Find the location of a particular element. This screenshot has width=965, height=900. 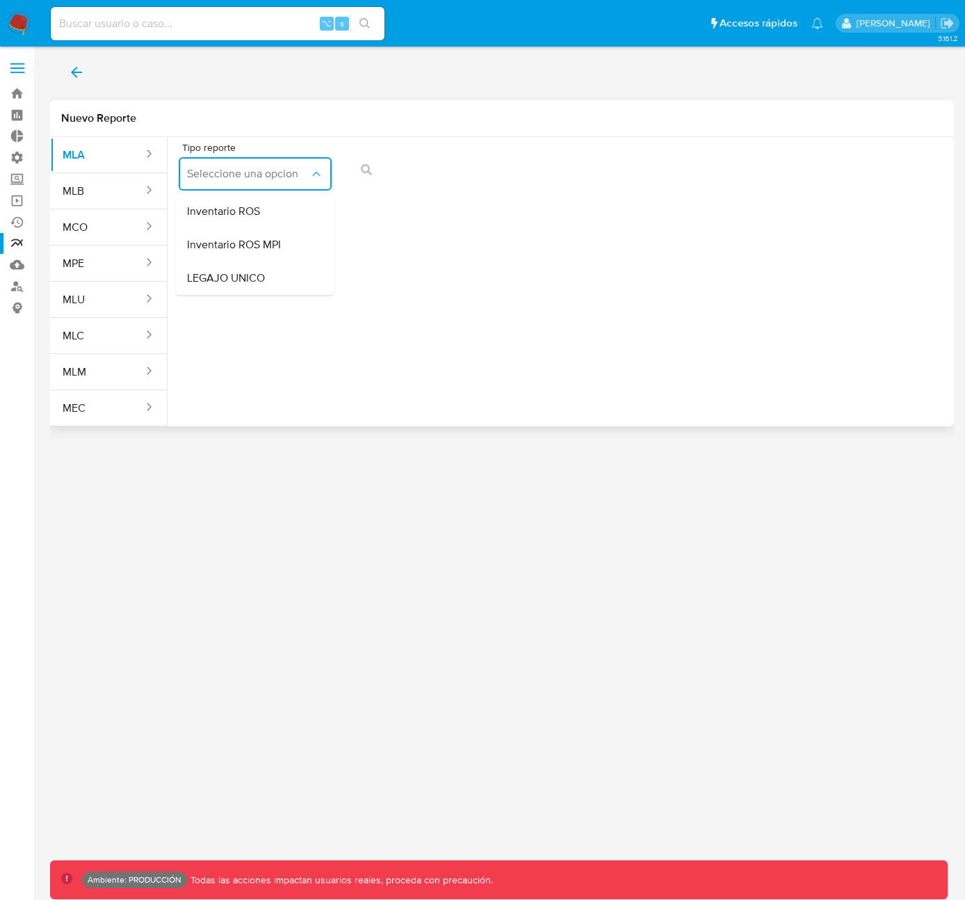

span: Accesos rápidos is located at coordinates (758, 23).